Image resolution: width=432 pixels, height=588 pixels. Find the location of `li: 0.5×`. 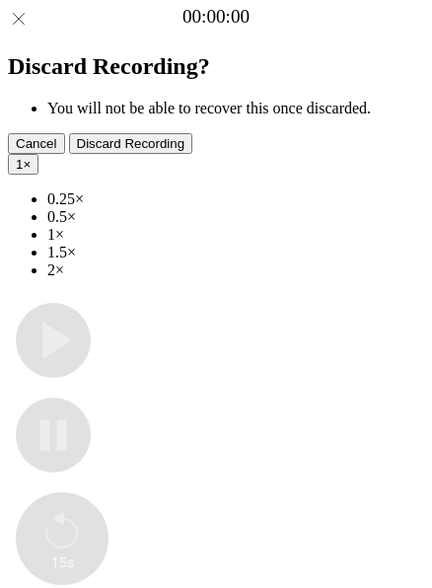

li: 0.5× is located at coordinates (236, 217).